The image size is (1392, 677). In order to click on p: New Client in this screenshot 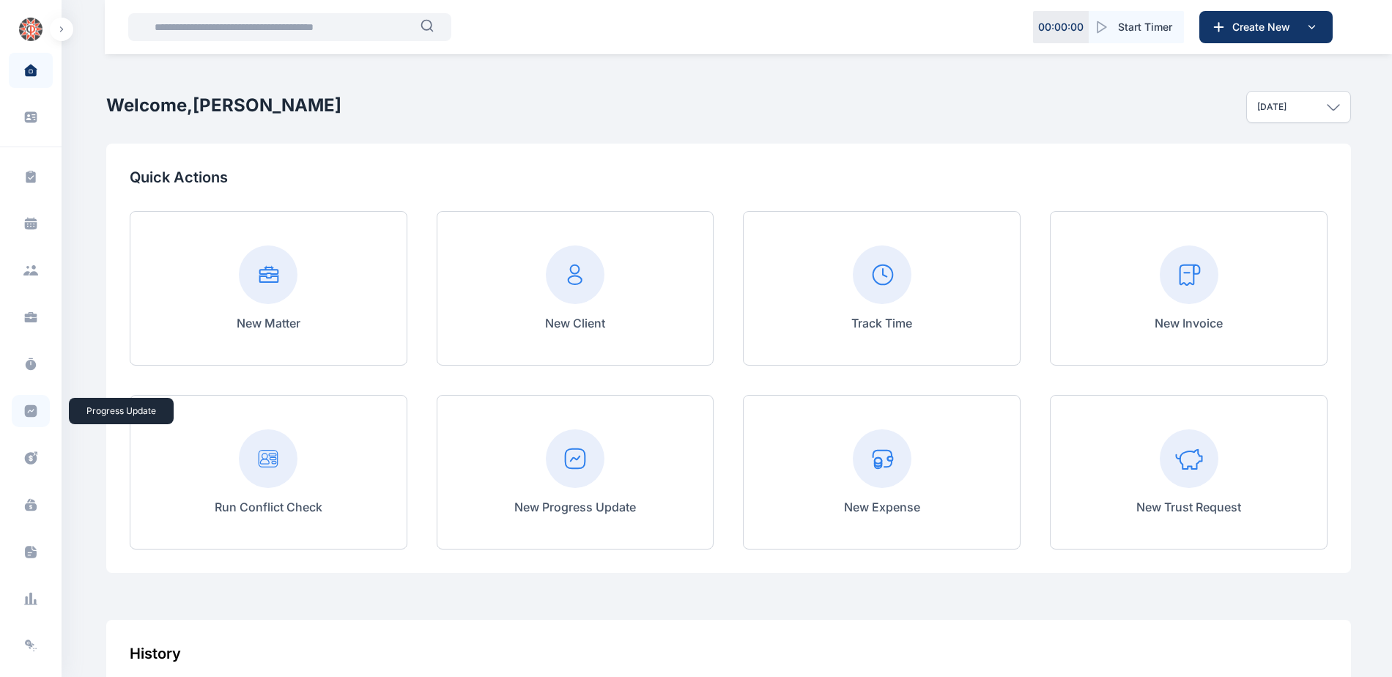, I will do `click(575, 323)`.